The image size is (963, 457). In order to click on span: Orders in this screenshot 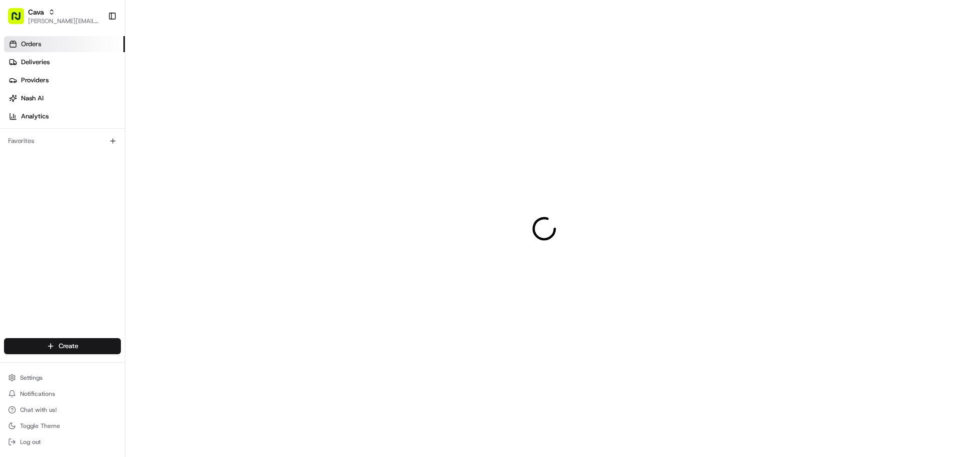, I will do `click(31, 44)`.